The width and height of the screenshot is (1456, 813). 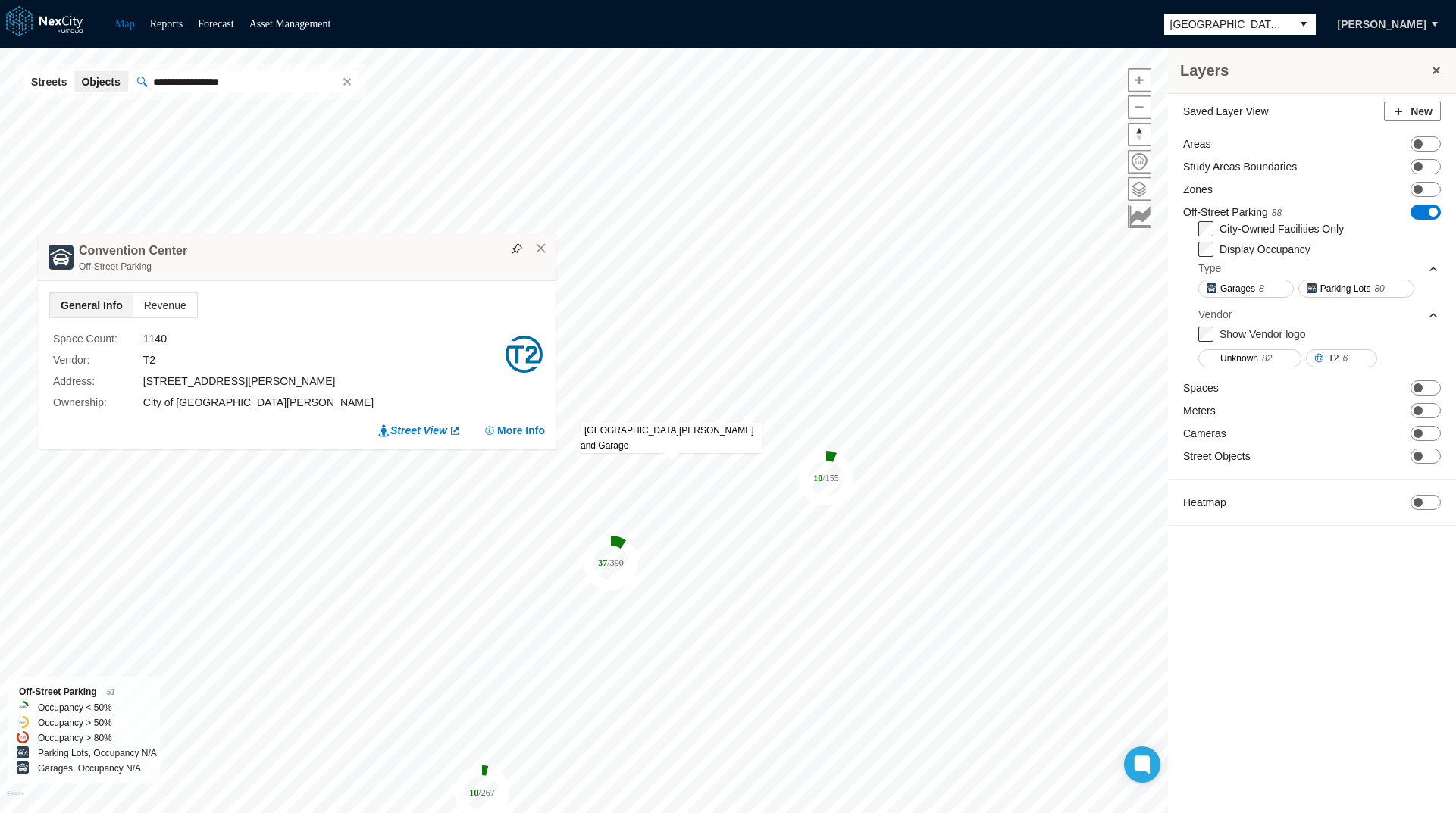 I want to click on button: Garages8, so click(x=1246, y=288).